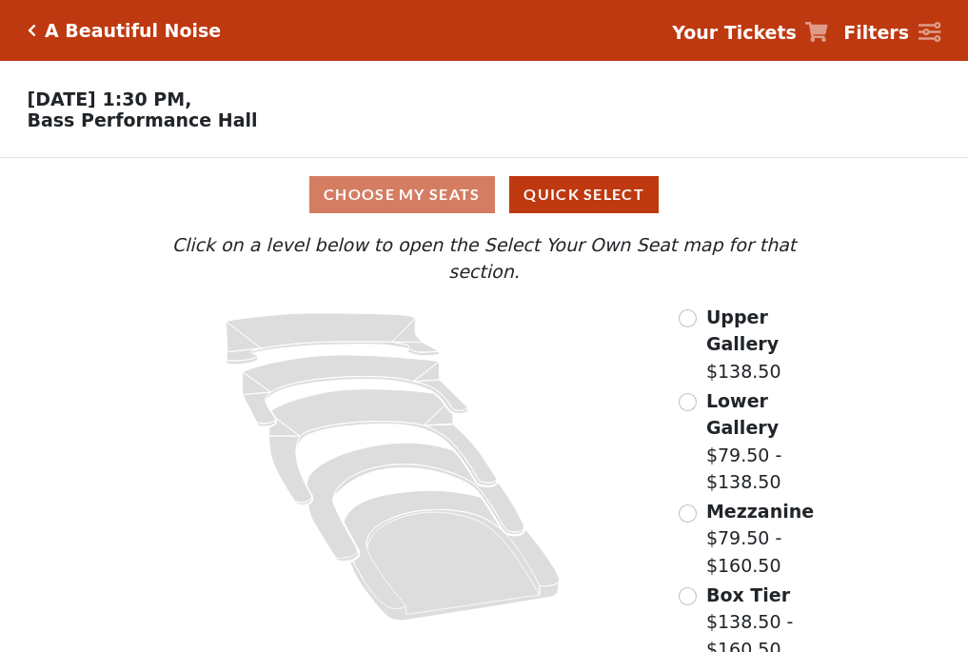 The width and height of the screenshot is (968, 652). I want to click on a: Your Tickets, so click(750, 32).